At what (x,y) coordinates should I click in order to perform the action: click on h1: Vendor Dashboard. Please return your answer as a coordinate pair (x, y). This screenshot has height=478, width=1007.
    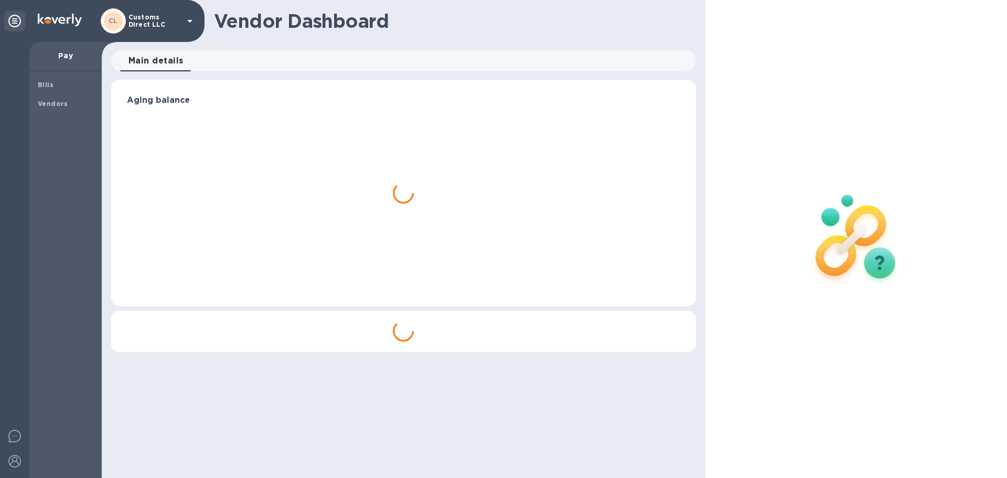
    Looking at the image, I should click on (451, 21).